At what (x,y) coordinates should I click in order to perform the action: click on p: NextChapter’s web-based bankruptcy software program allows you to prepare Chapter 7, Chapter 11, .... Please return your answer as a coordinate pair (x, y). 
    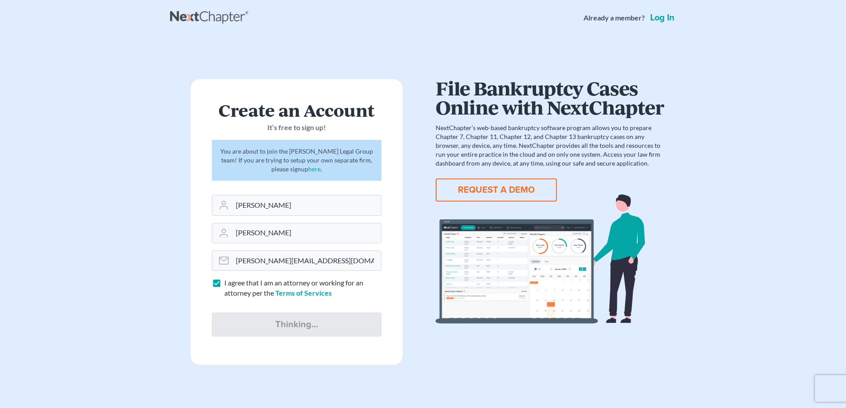
    Looking at the image, I should click on (550, 146).